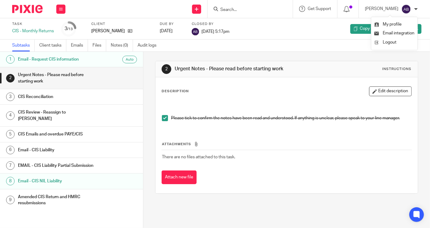  What do you see at coordinates (33, 31) in the screenshot?
I see `div: CIS - Monthly Returns` at bounding box center [33, 31].